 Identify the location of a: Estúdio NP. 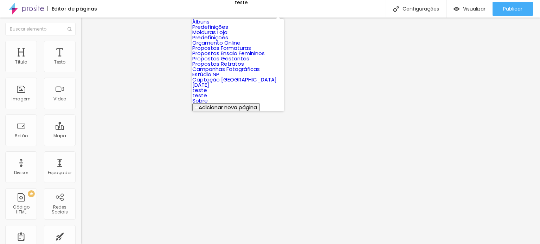
(206, 74).